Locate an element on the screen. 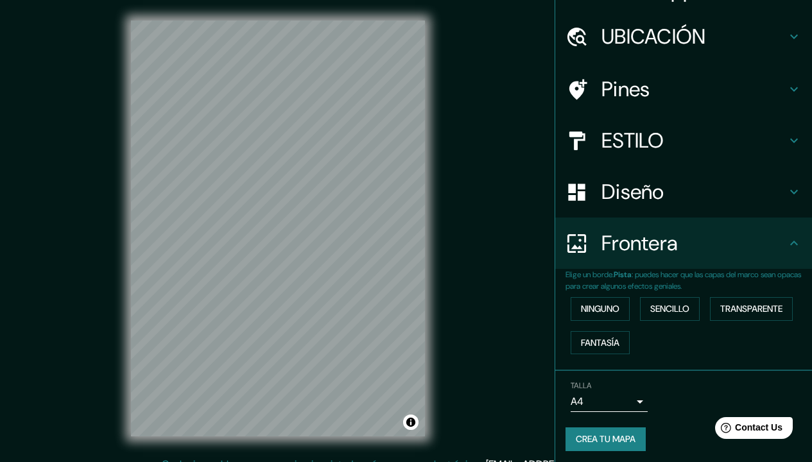 Image resolution: width=812 pixels, height=462 pixels. button: CREA TU MAPA is located at coordinates (605, 439).